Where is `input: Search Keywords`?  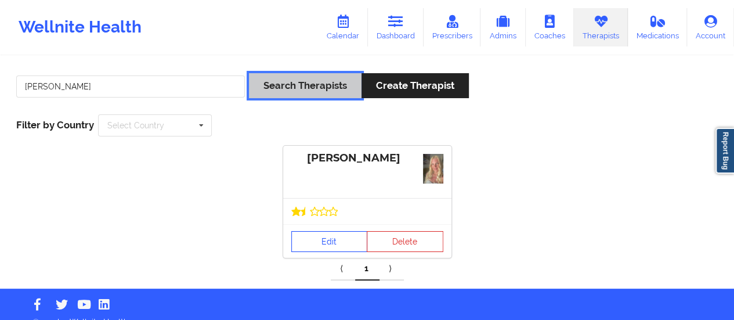
input: Search Keywords is located at coordinates (131, 86).